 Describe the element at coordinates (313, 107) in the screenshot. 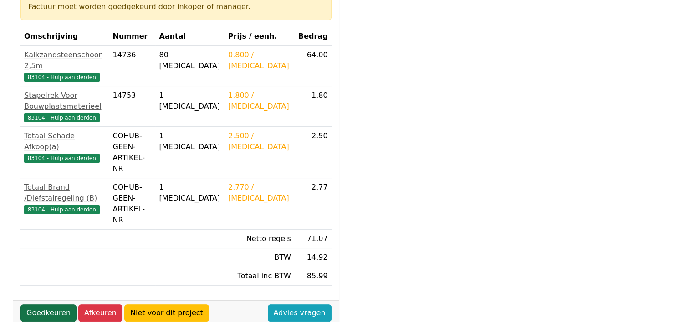

I see `td: 1.80` at that location.